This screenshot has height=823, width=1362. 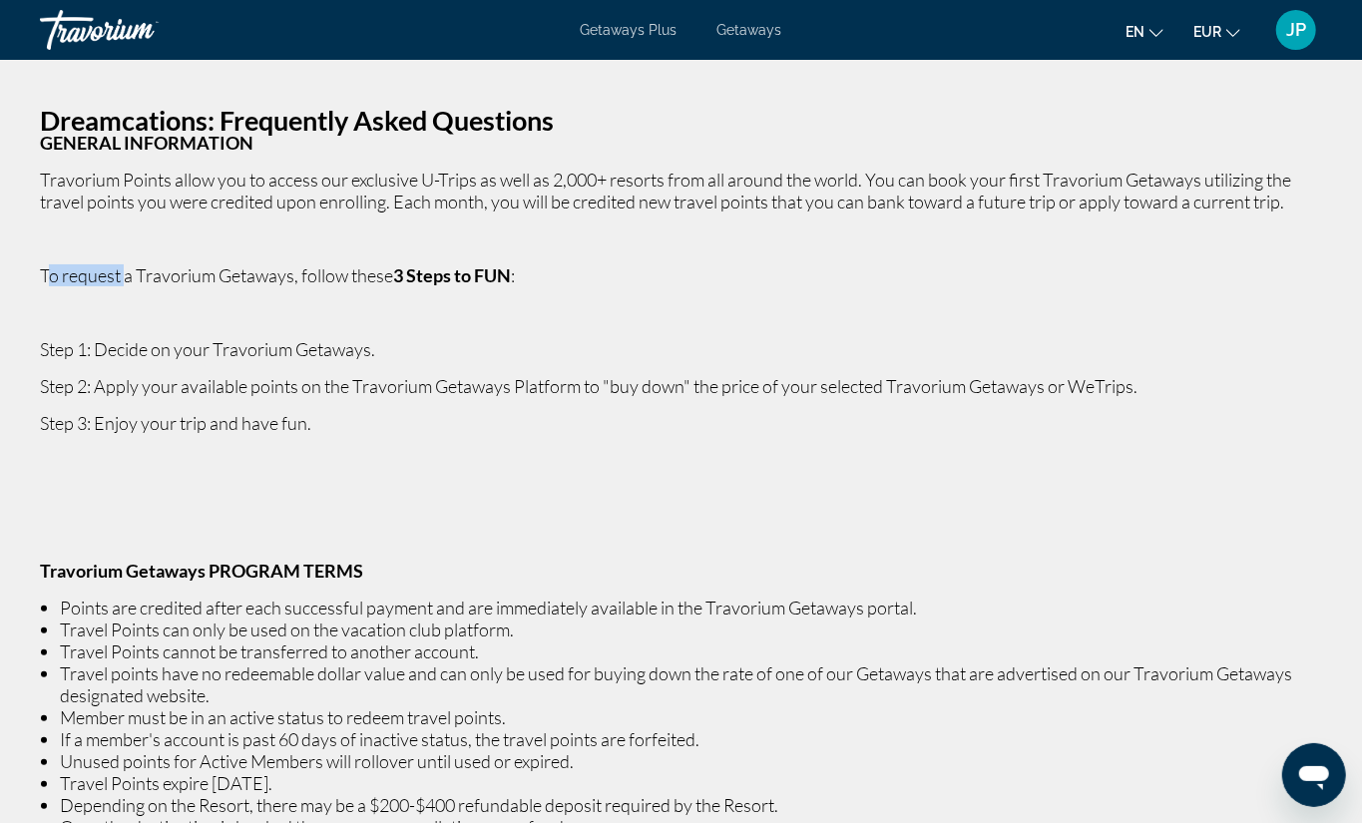 What do you see at coordinates (690, 805) in the screenshot?
I see `li: Depending on the Resort, there may be a $200-$400 refundable deposit required by the Resort.` at bounding box center [690, 805].